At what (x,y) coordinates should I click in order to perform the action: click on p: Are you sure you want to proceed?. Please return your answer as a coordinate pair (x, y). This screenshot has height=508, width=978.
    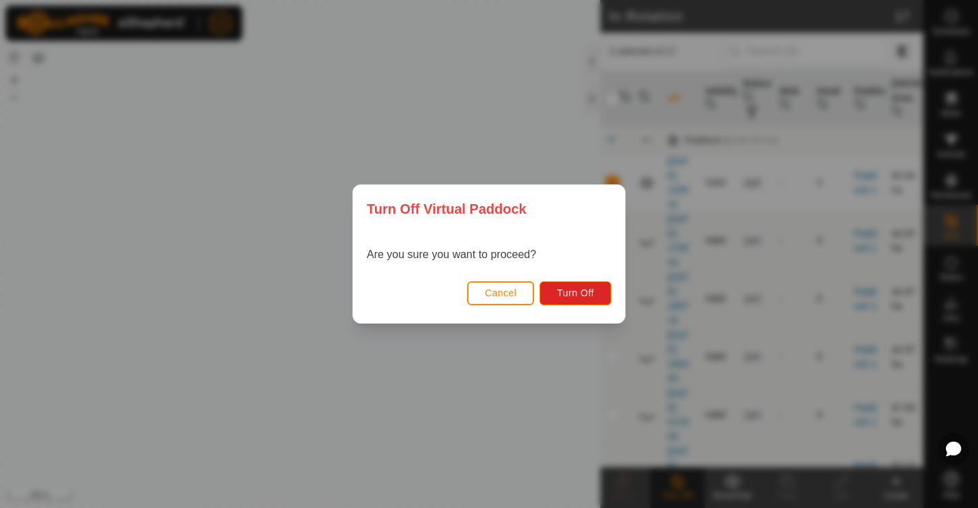
    Looking at the image, I should click on (451, 255).